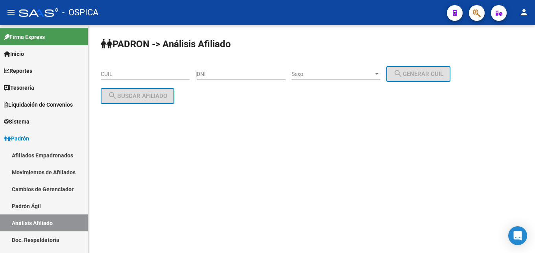 The image size is (535, 253). What do you see at coordinates (17, 122) in the screenshot?
I see `span: Sistema` at bounding box center [17, 122].